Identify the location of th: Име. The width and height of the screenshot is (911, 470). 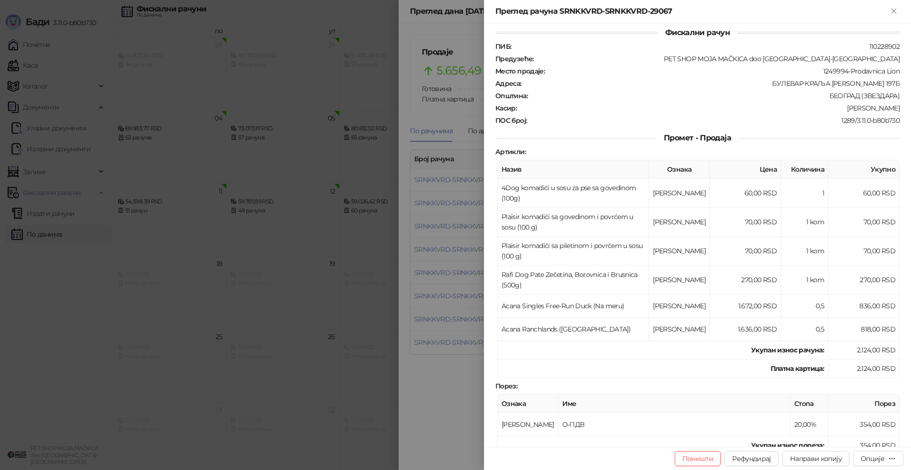
(674, 404).